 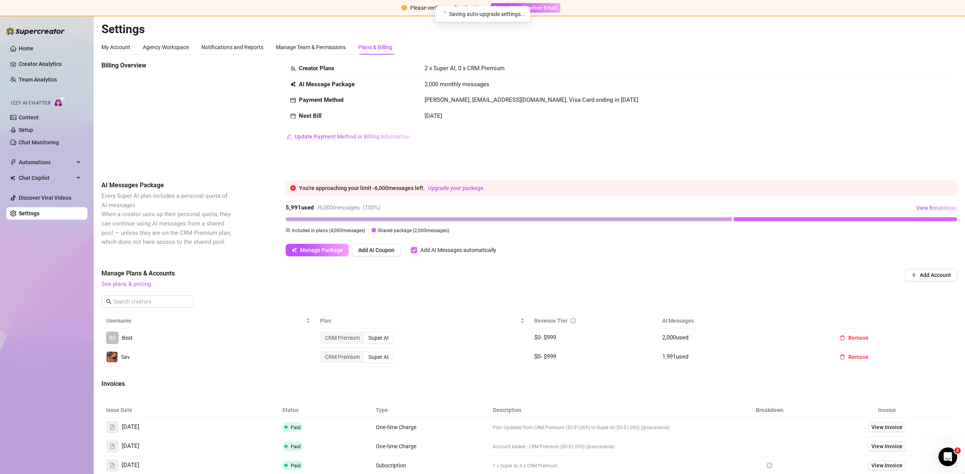 What do you see at coordinates (525, 466) in the screenshot?
I see `span: 1 x Super AI, 0 x CRM Premium` at bounding box center [525, 466].